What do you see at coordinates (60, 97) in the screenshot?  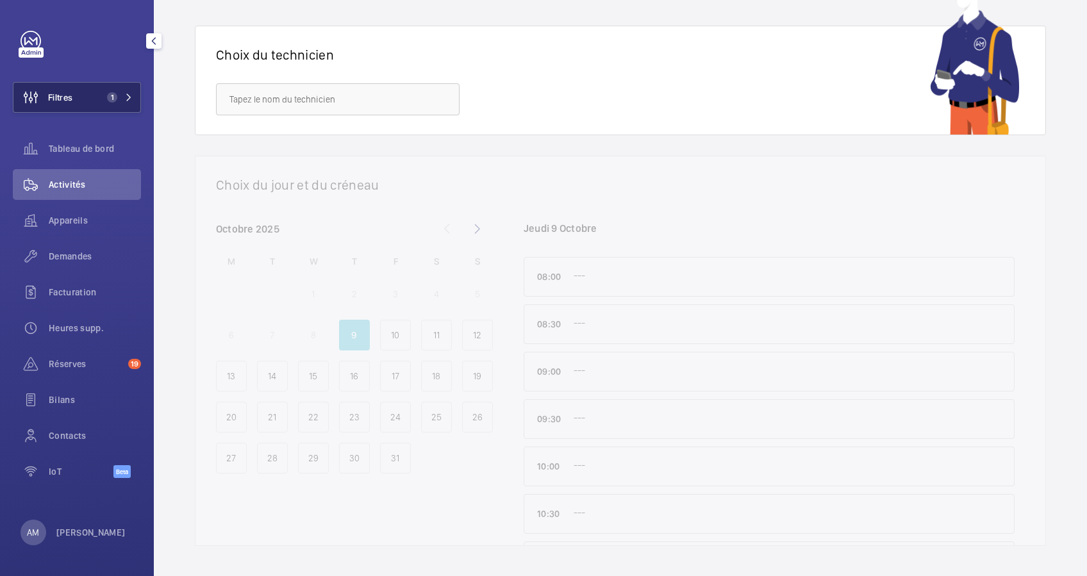 I see `span: Filtres` at bounding box center [60, 97].